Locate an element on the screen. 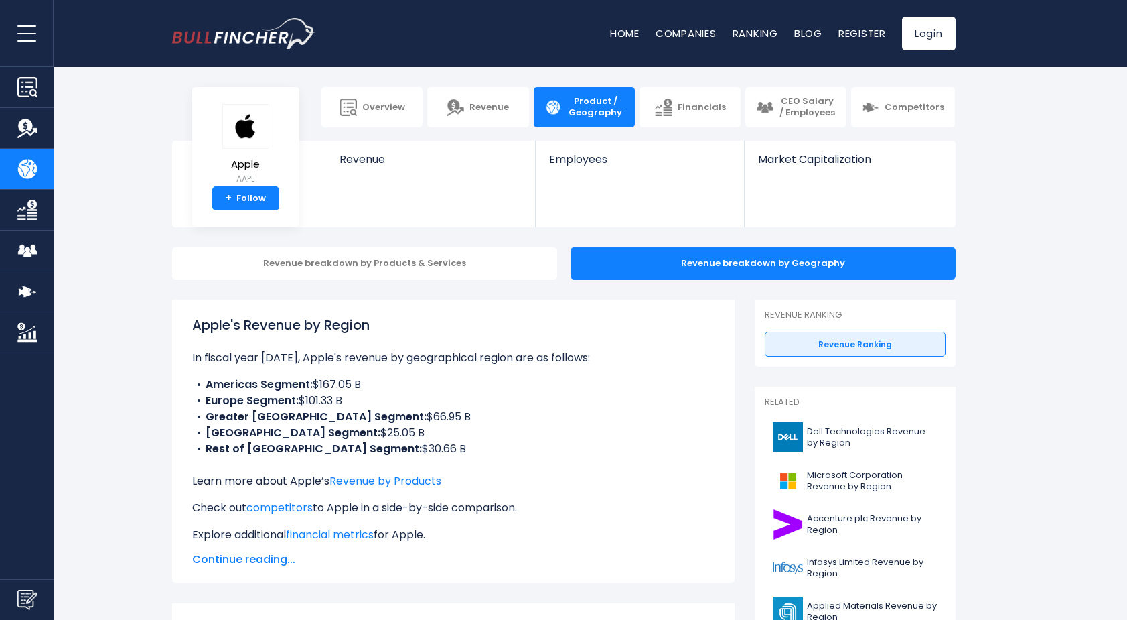 The height and width of the screenshot is (620, 1127). div: Revenue breakdown by Products & Services is located at coordinates (364, 263).